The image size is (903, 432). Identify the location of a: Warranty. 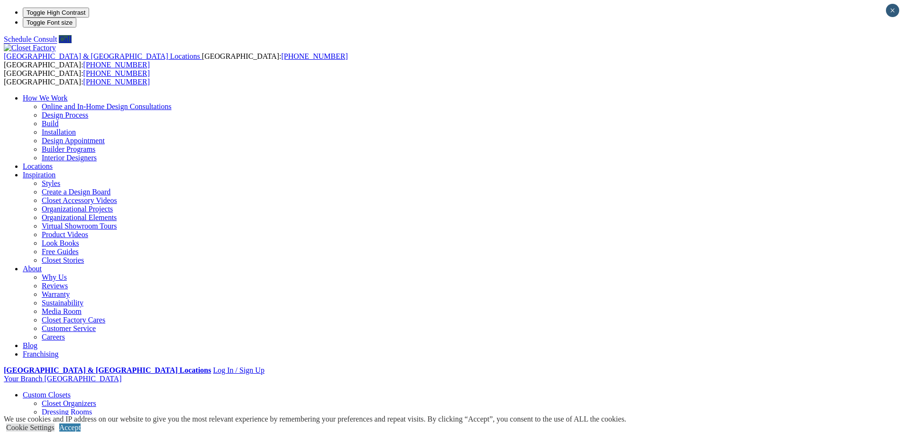
(55, 294).